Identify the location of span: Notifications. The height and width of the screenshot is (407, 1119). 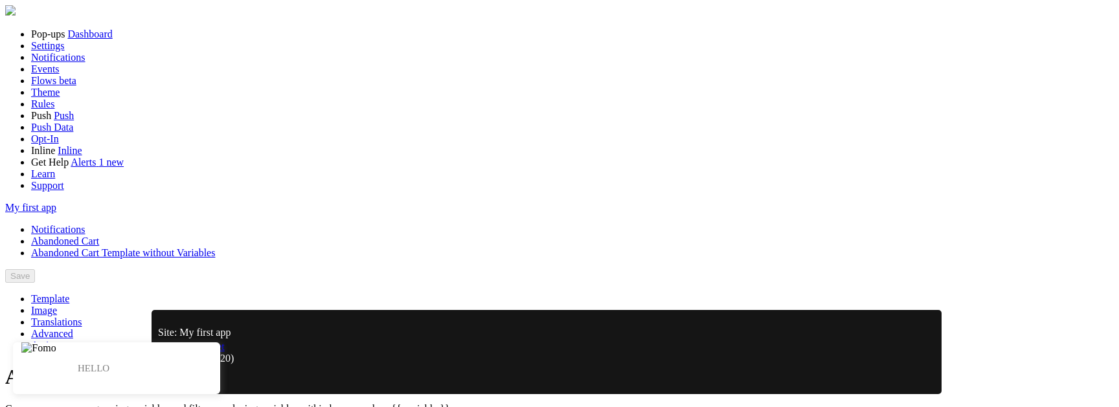
(58, 57).